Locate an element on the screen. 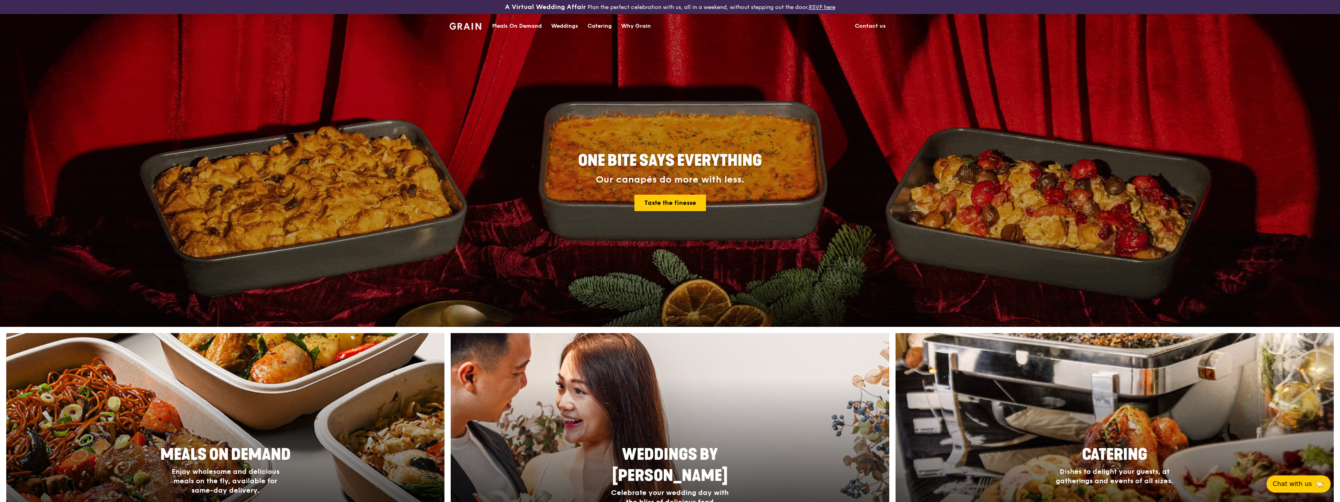  button: Chat with us🦙 is located at coordinates (1299, 484).